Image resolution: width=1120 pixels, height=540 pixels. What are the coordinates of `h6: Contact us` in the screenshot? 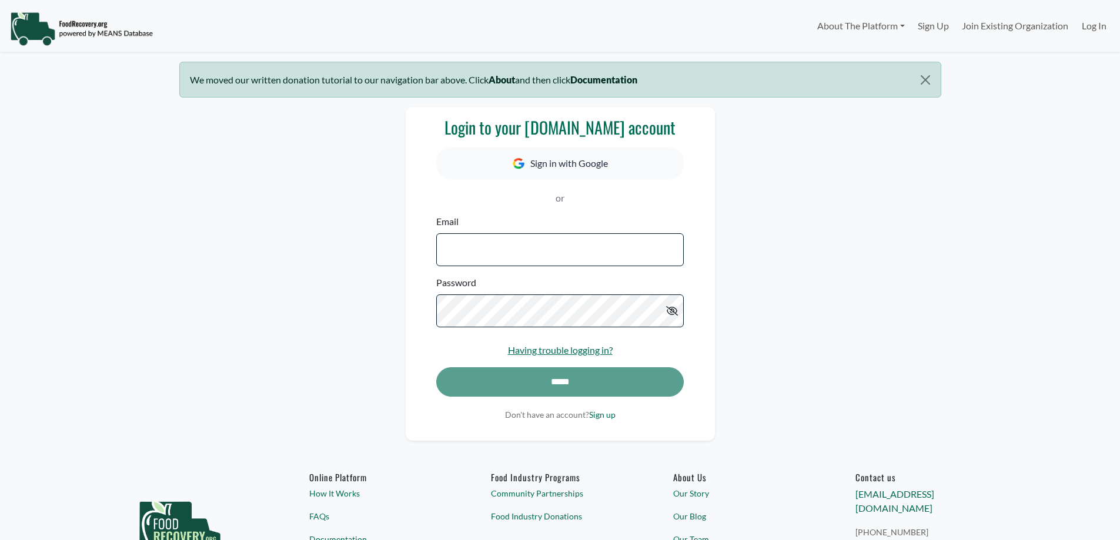 It's located at (924, 478).